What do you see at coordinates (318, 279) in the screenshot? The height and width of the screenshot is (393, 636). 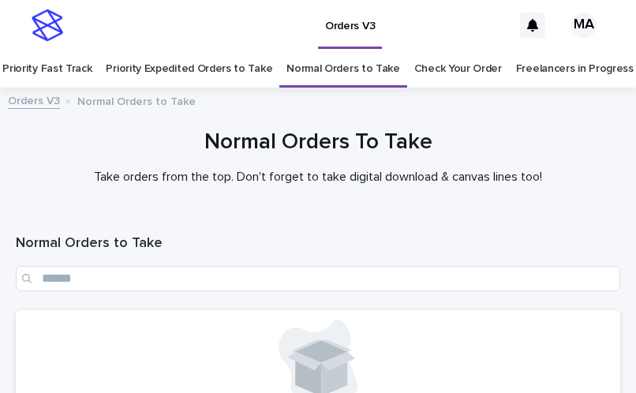 I see `div: Search` at bounding box center [318, 279].